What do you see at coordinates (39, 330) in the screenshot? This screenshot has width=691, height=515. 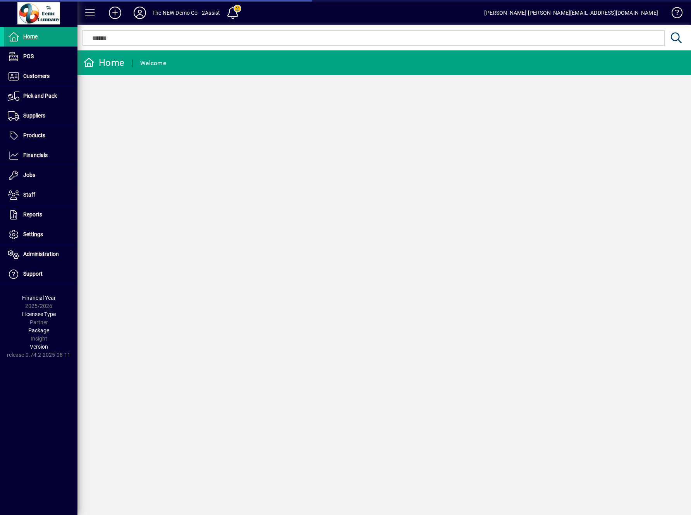 I see `span: Package` at bounding box center [39, 330].